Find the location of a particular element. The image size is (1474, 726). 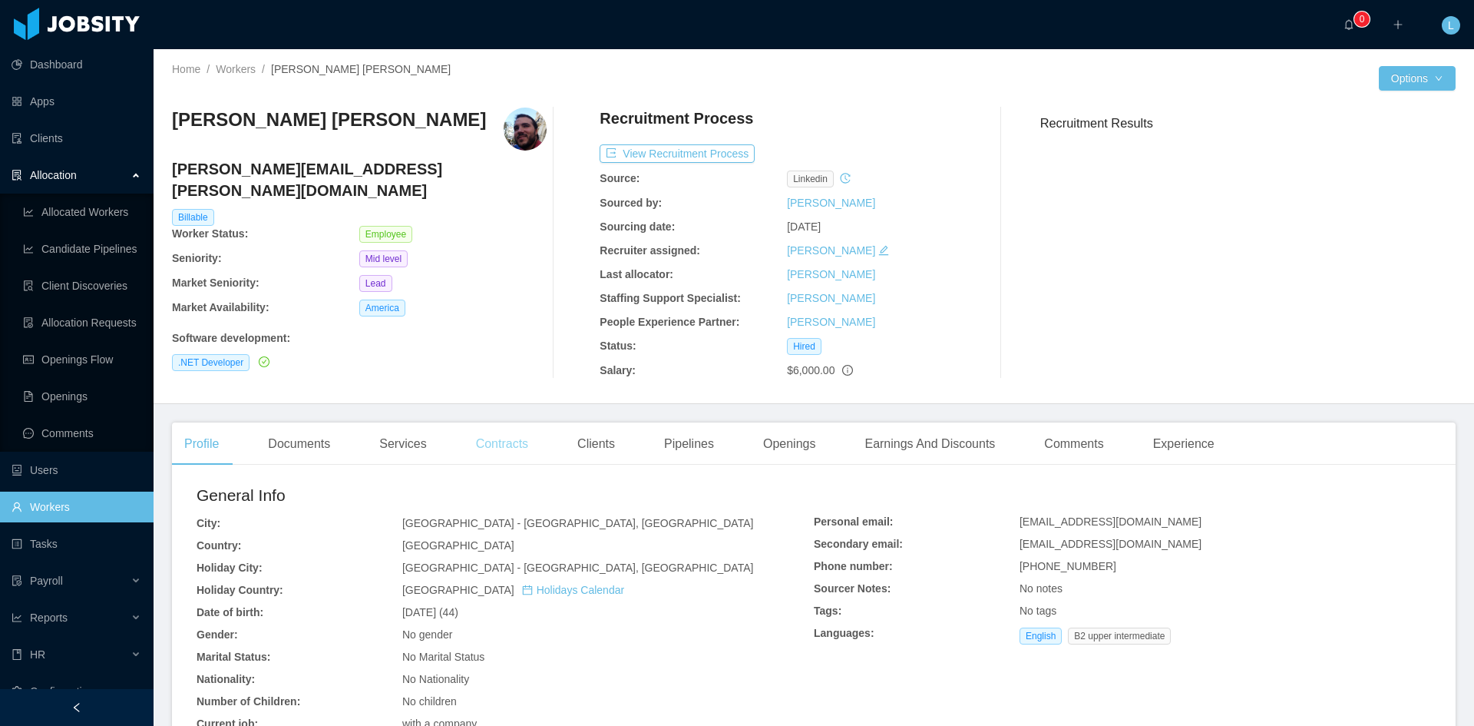

span: America is located at coordinates (382, 308).